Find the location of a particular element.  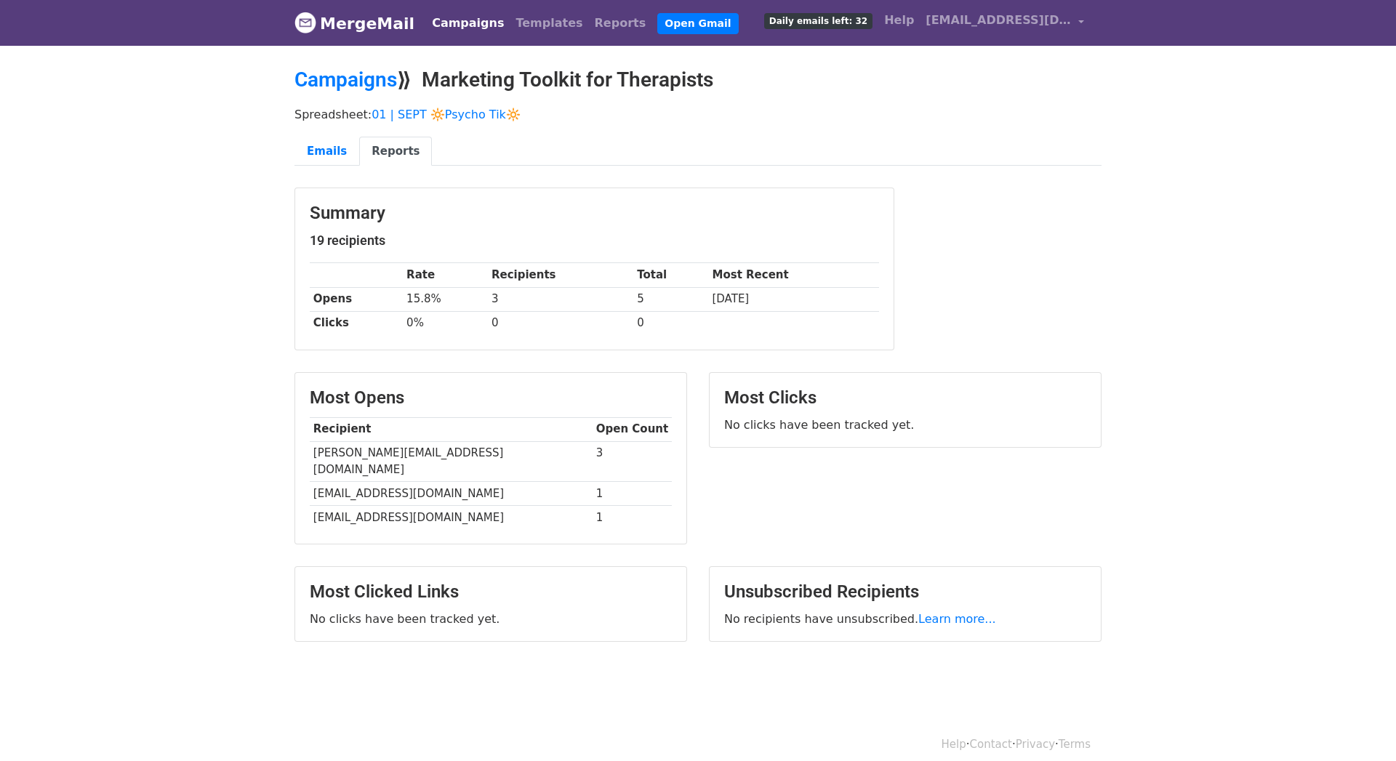

th: Rate is located at coordinates (445, 275).